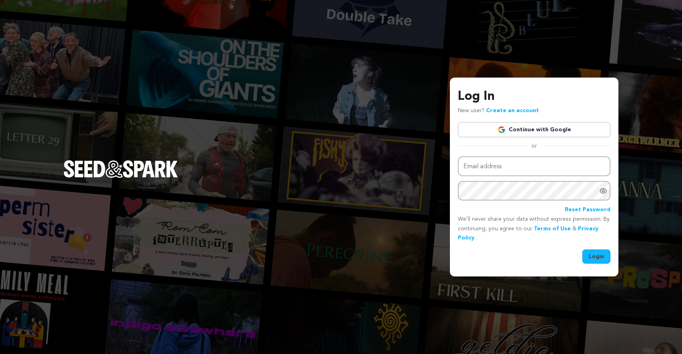 The height and width of the screenshot is (354, 682). I want to click on p: We’ll never share your data without express permission. By continuing, you agree to our & ., so click(534, 228).